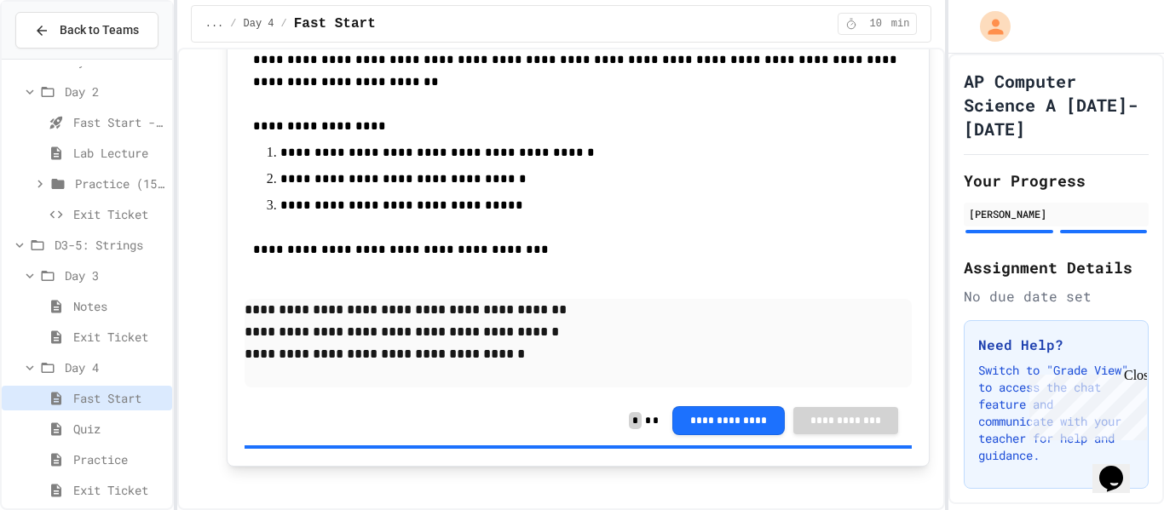 The height and width of the screenshot is (510, 1164). What do you see at coordinates (120, 183) in the screenshot?
I see `span: Practice (15 mins)` at bounding box center [120, 183].